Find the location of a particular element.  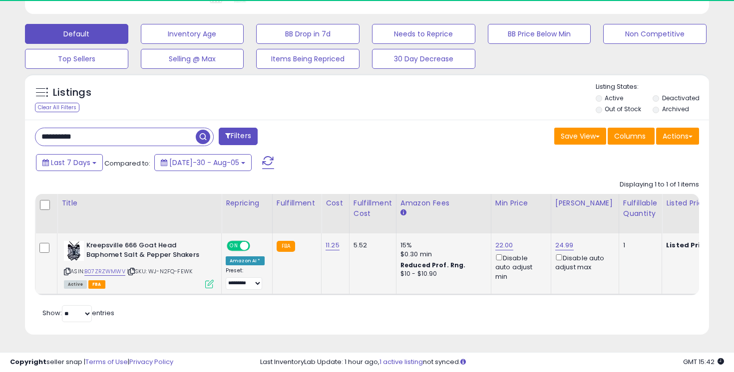

div: Title is located at coordinates (139, 203).